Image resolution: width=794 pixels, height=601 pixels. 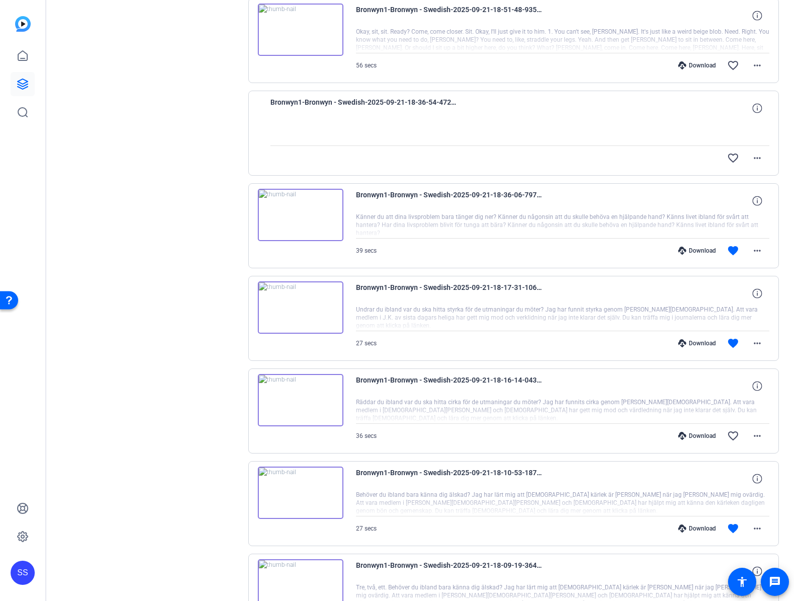 I want to click on span: Bronwyn1-Bronwyn - Swedish-2025-09-21-18-36-06-797-0, so click(x=449, y=201).